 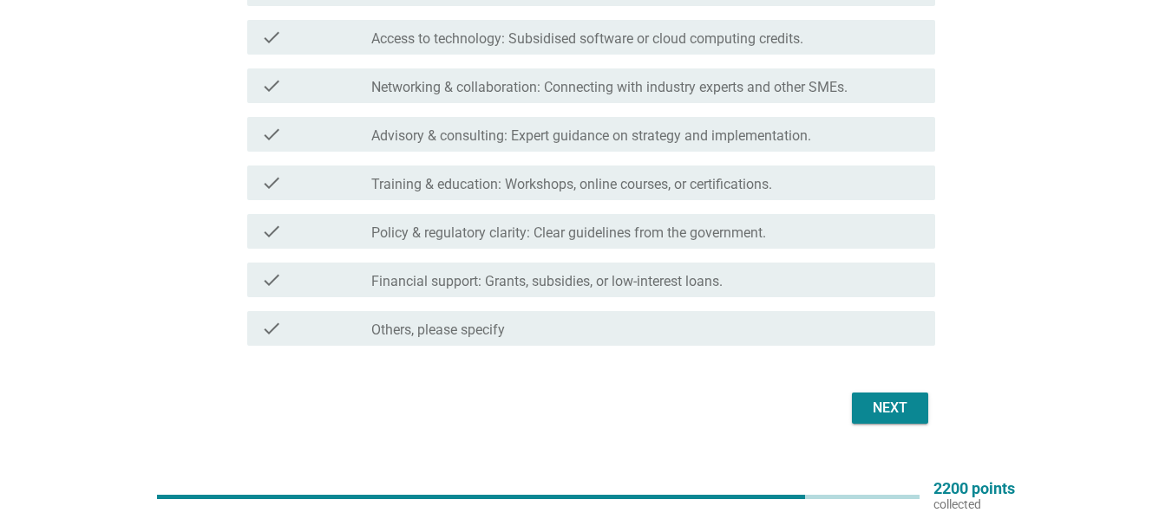 What do you see at coordinates (974, 505) in the screenshot?
I see `p: collected` at bounding box center [974, 505].